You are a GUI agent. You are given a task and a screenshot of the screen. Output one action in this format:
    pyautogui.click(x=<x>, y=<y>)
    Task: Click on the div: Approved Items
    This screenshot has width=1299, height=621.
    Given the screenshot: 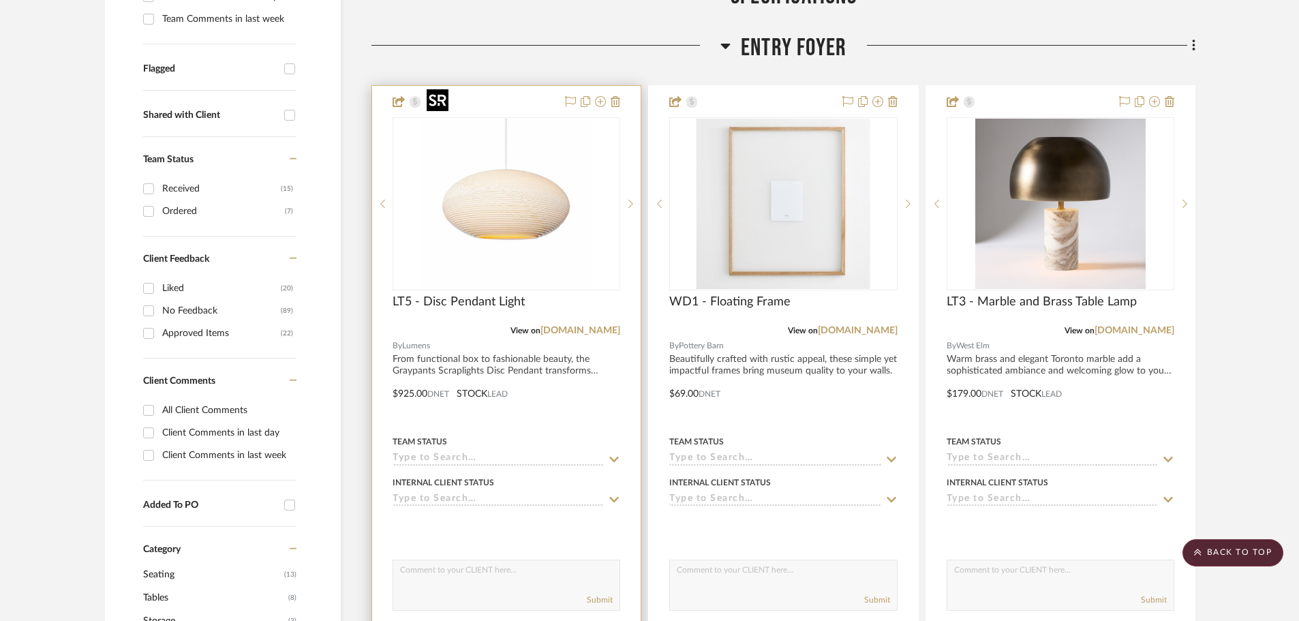 What is the action you would take?
    pyautogui.click(x=222, y=333)
    